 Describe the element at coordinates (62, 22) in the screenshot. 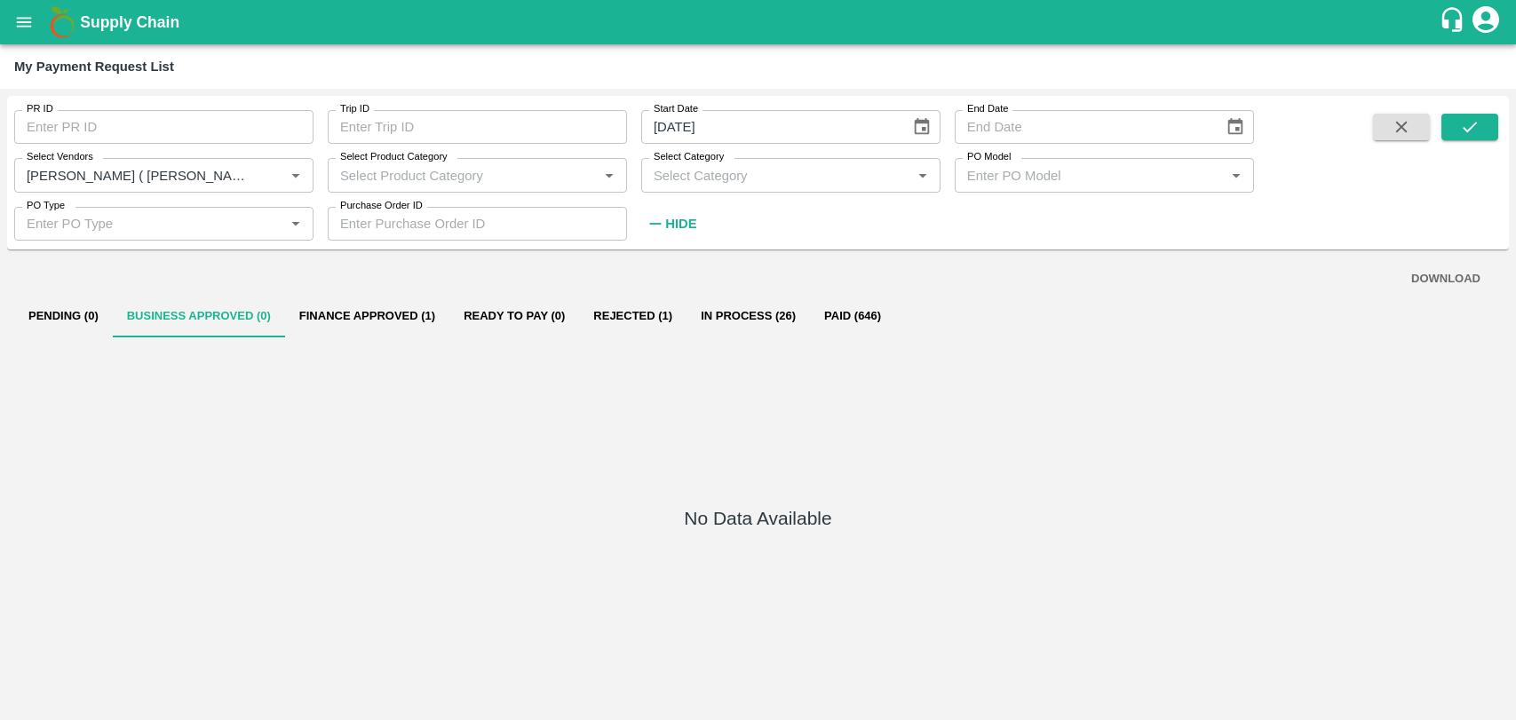

I see `img: logo` at that location.